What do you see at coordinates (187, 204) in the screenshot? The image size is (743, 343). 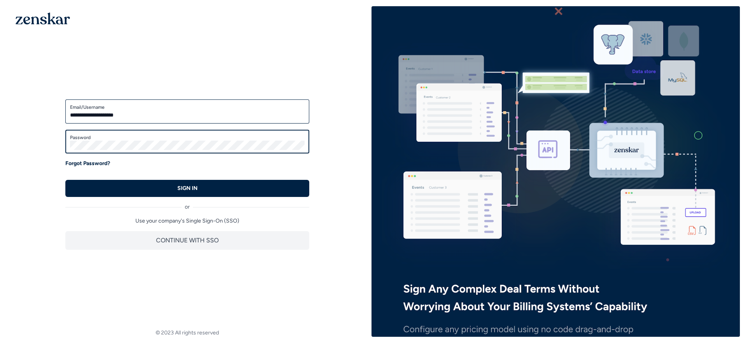 I see `div: or` at bounding box center [187, 204].